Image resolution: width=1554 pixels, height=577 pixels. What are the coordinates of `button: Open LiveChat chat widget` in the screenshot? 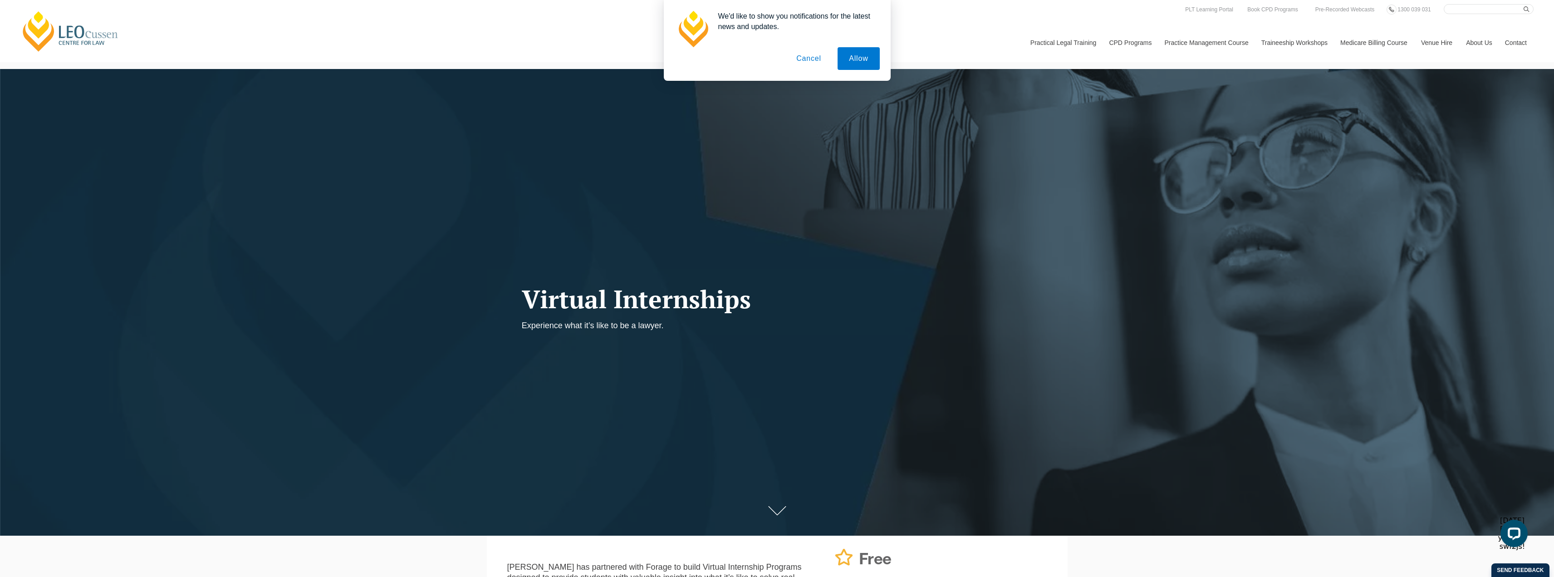 It's located at (21, 17).